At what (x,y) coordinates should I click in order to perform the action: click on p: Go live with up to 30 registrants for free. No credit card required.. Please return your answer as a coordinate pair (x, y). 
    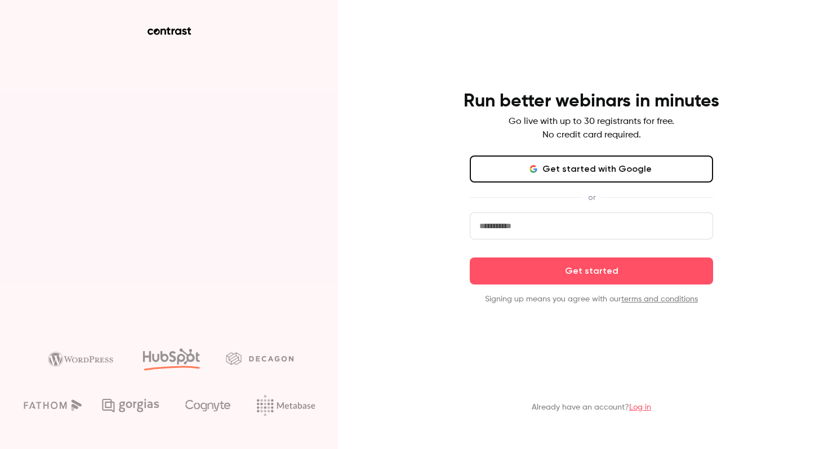
    Looking at the image, I should click on (592, 128).